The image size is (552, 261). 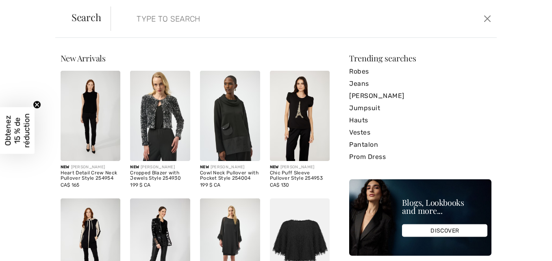 I want to click on img: Heart Detail Crew Neck Pullover Style 254954. Black, so click(x=91, y=116).